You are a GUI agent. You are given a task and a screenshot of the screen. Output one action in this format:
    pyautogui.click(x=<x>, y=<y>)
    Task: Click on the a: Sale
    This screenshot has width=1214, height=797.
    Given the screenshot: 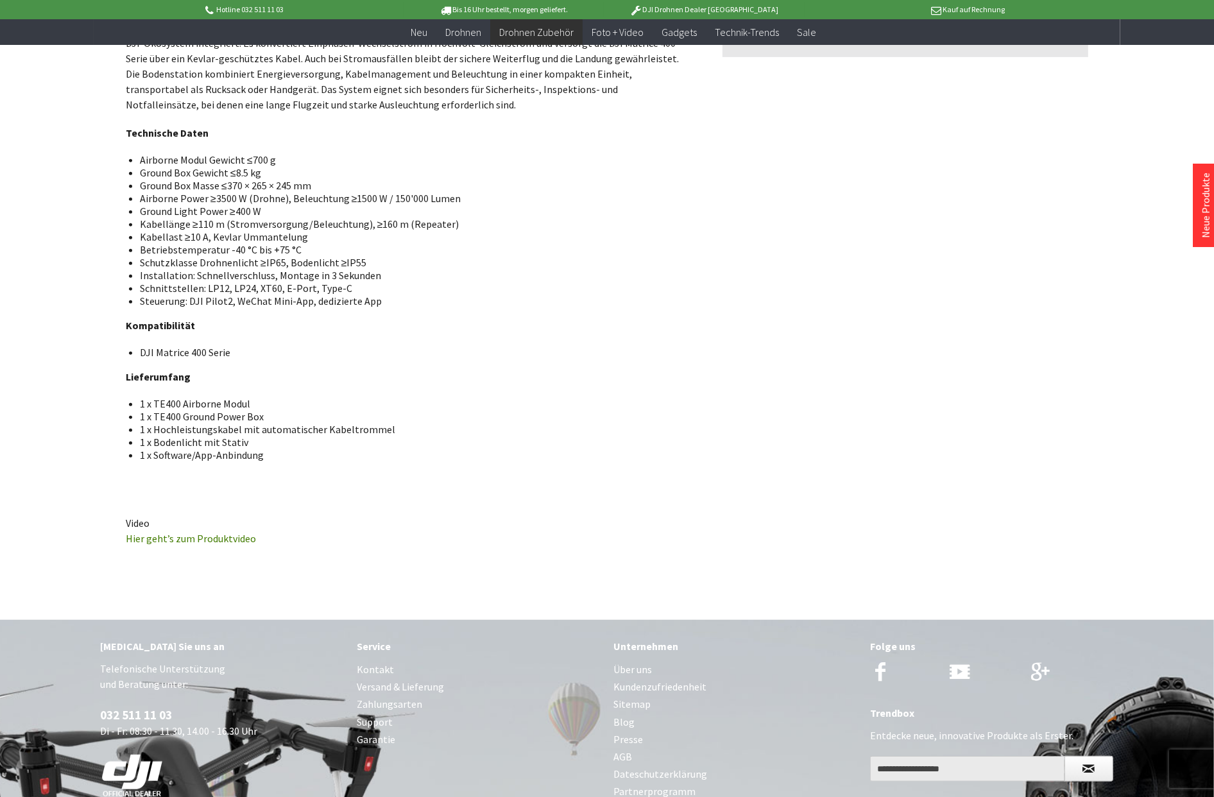 What is the action you would take?
    pyautogui.click(x=806, y=32)
    